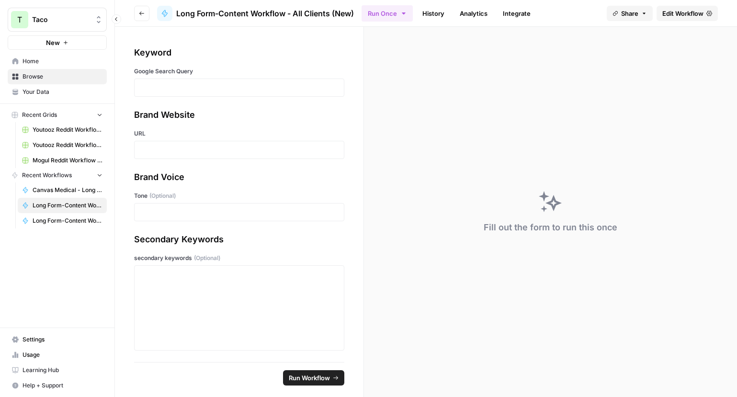 The height and width of the screenshot is (397, 737). What do you see at coordinates (239, 115) in the screenshot?
I see `div: Brand Website` at bounding box center [239, 115].